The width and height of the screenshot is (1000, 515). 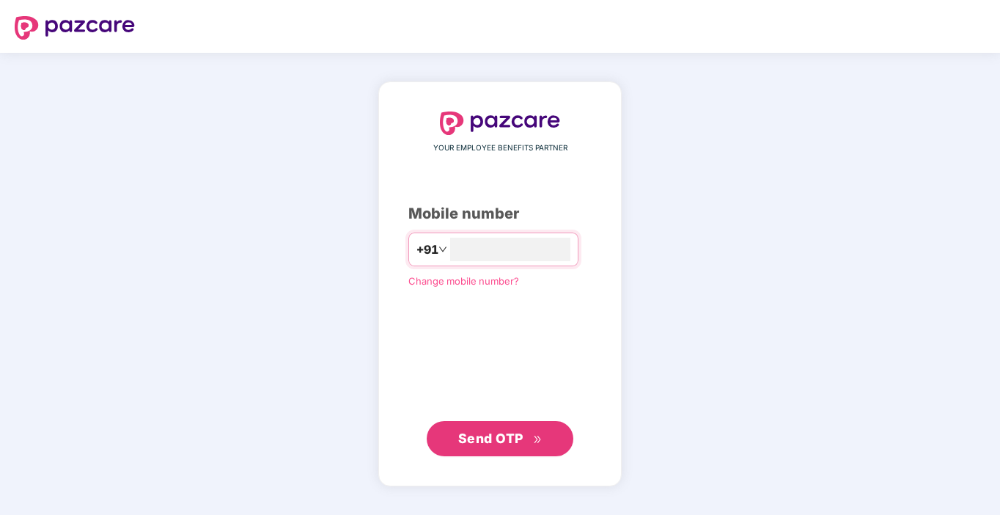 What do you see at coordinates (500, 213) in the screenshot?
I see `div: Mobile number` at bounding box center [500, 213].